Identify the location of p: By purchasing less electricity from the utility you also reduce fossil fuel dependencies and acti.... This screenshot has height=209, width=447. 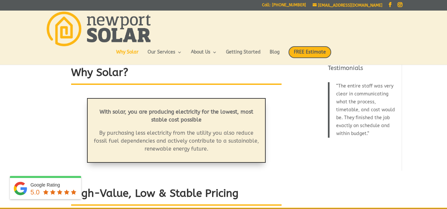
(176, 141).